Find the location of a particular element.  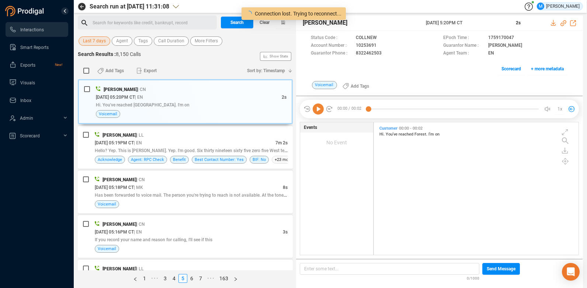

span: Events is located at coordinates (310, 128).